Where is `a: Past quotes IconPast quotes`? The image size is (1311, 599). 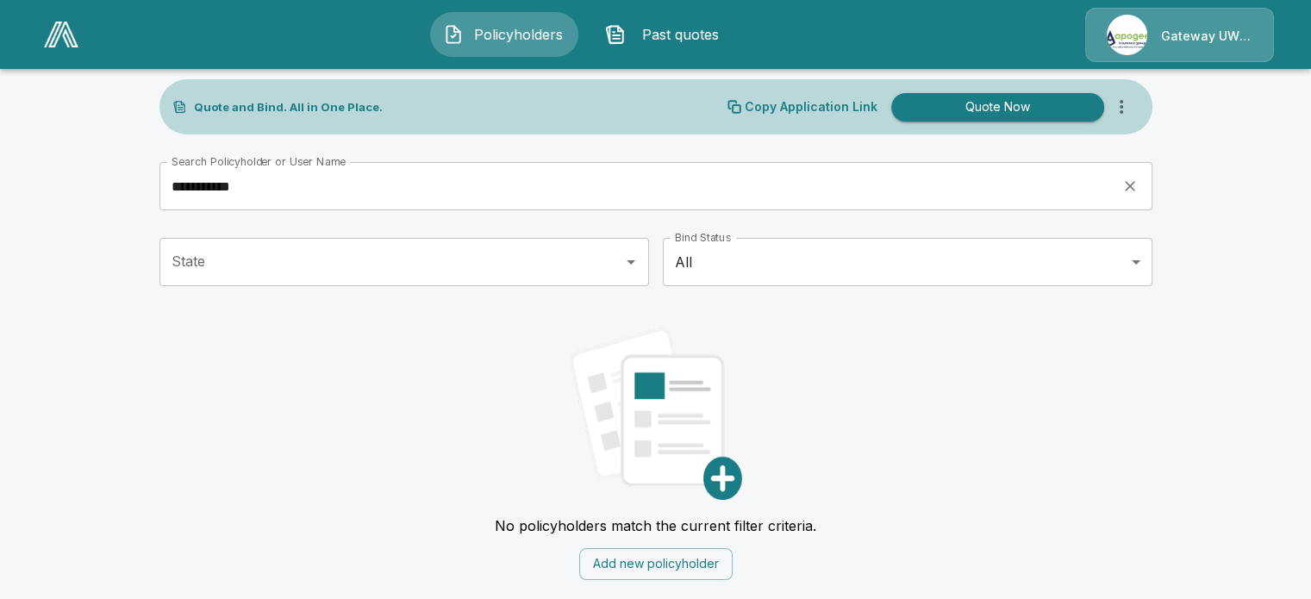 a: Past quotes IconPast quotes is located at coordinates (666, 34).